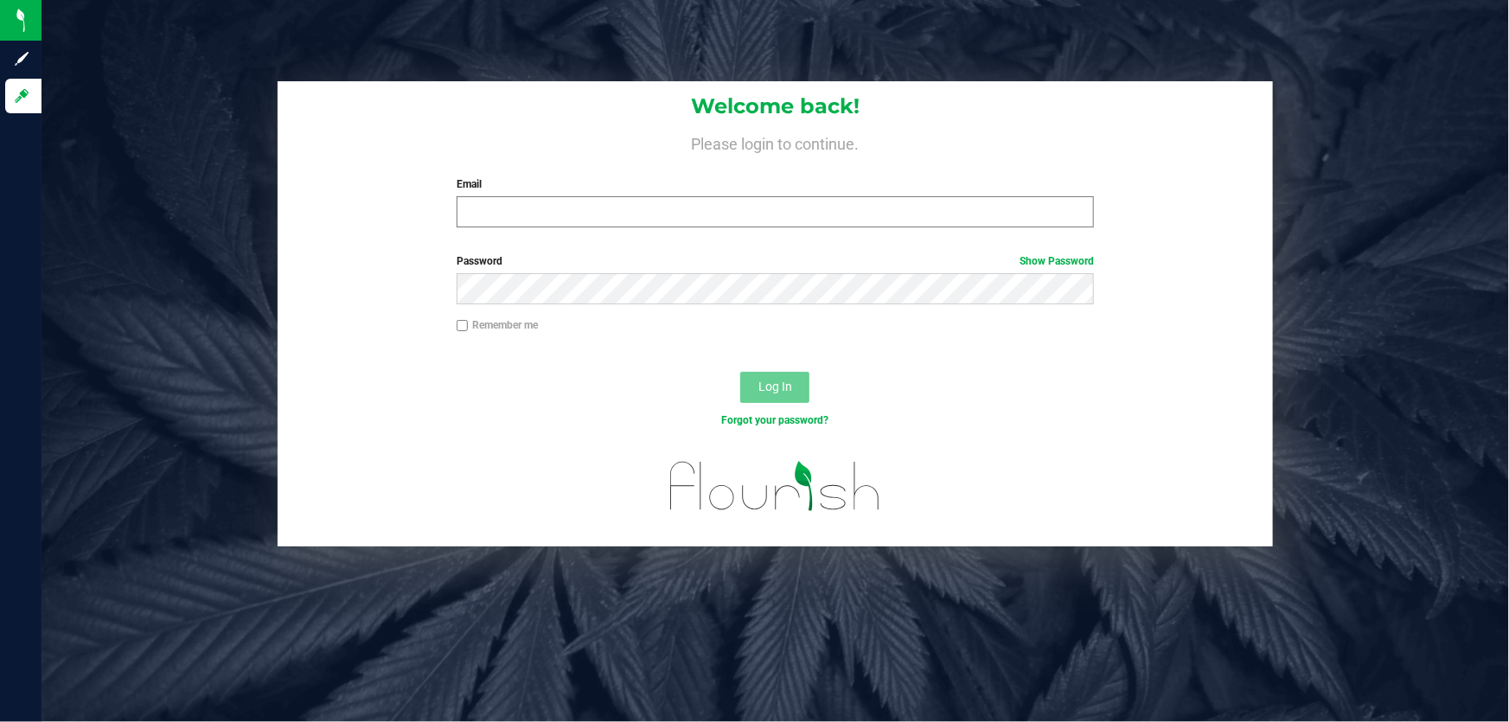 This screenshot has height=722, width=1509. What do you see at coordinates (463, 326) in the screenshot?
I see `input: Remember me` at bounding box center [463, 326].